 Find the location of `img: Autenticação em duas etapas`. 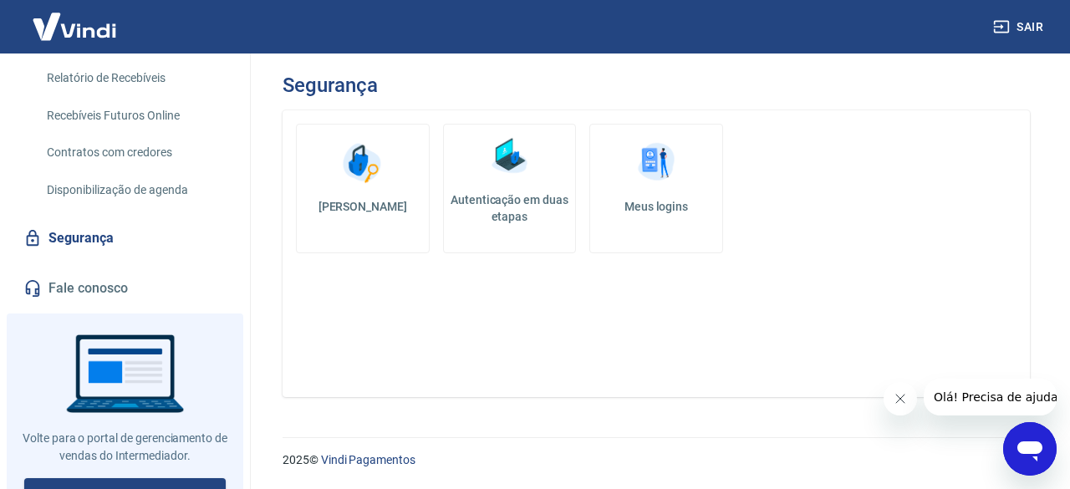

img: Autenticação em duas etapas is located at coordinates (509, 156).